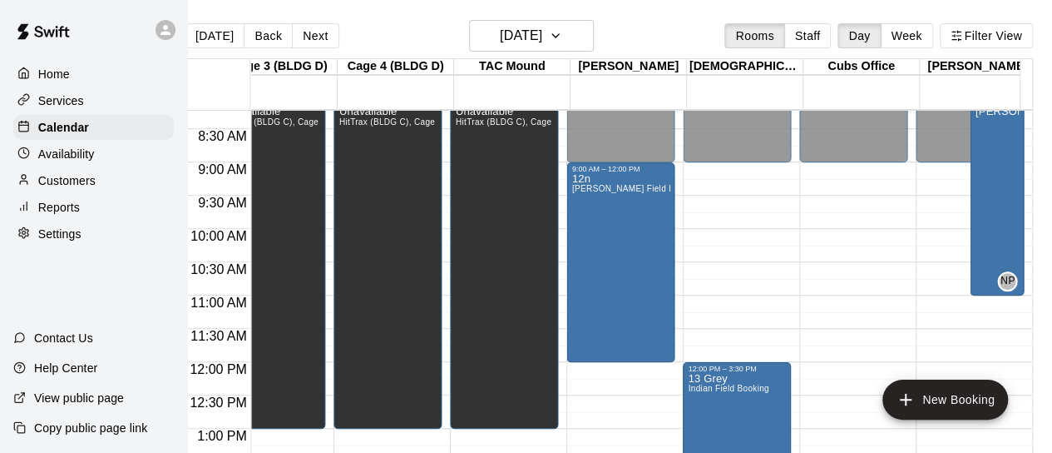  What do you see at coordinates (512, 67) in the screenshot?
I see `div: TAC Mound` at bounding box center [512, 67].